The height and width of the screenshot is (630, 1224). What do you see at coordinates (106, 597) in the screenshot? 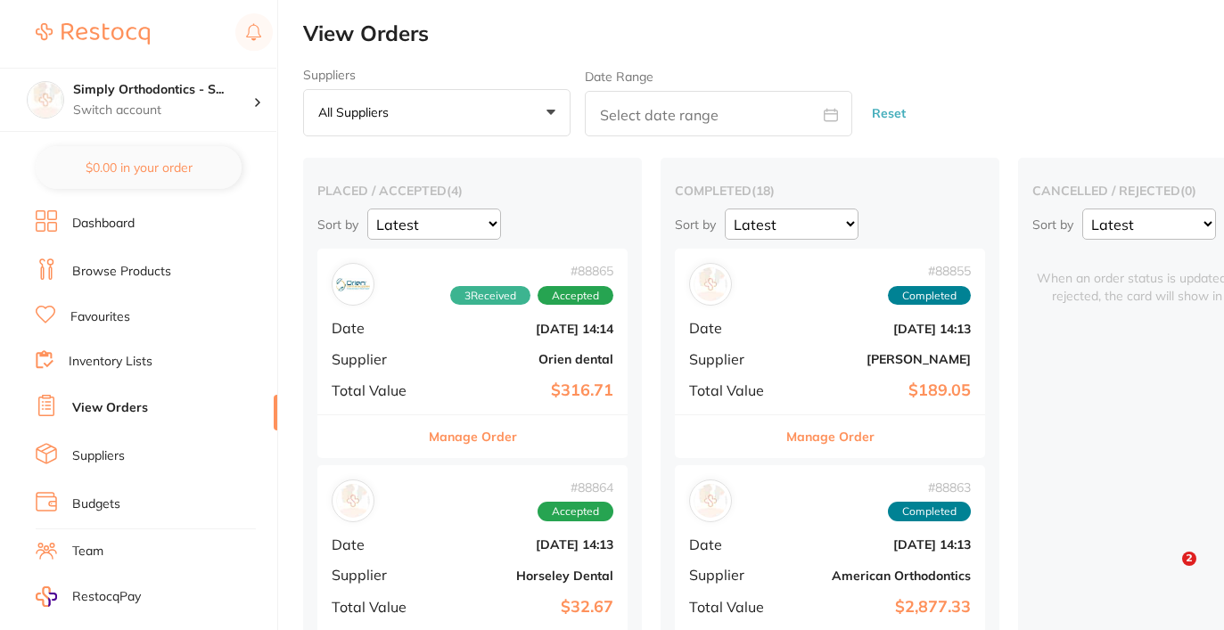
I see `span: RestocqPay` at bounding box center [106, 597].